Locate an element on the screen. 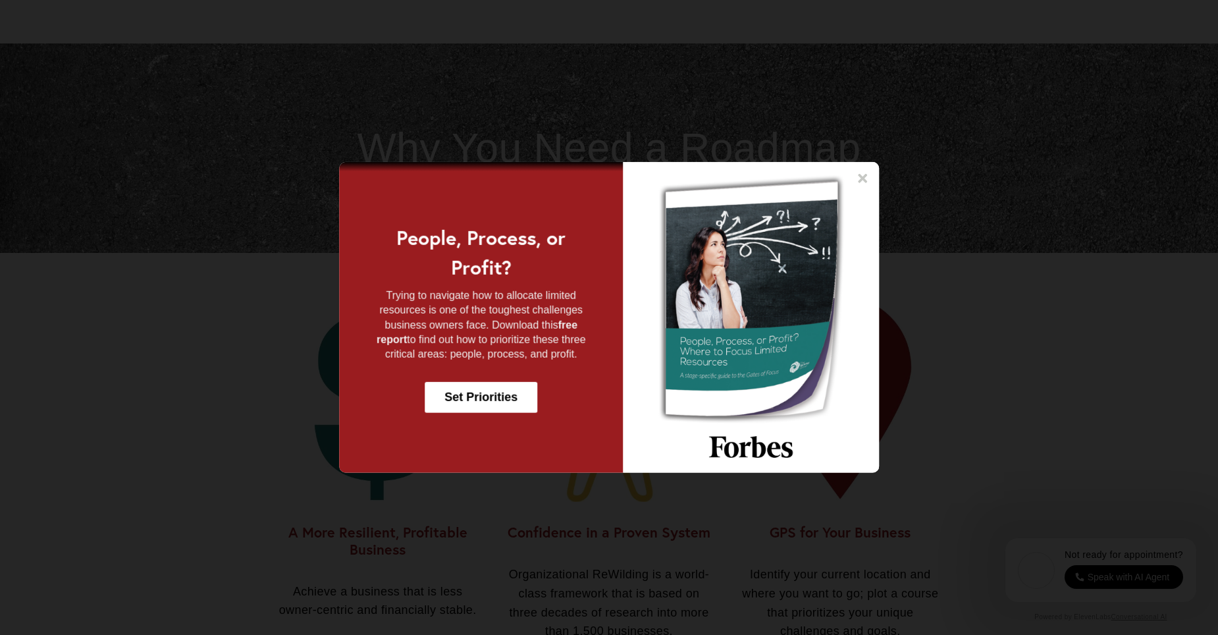  h2: People, Process, or Profit? is located at coordinates (481, 252).